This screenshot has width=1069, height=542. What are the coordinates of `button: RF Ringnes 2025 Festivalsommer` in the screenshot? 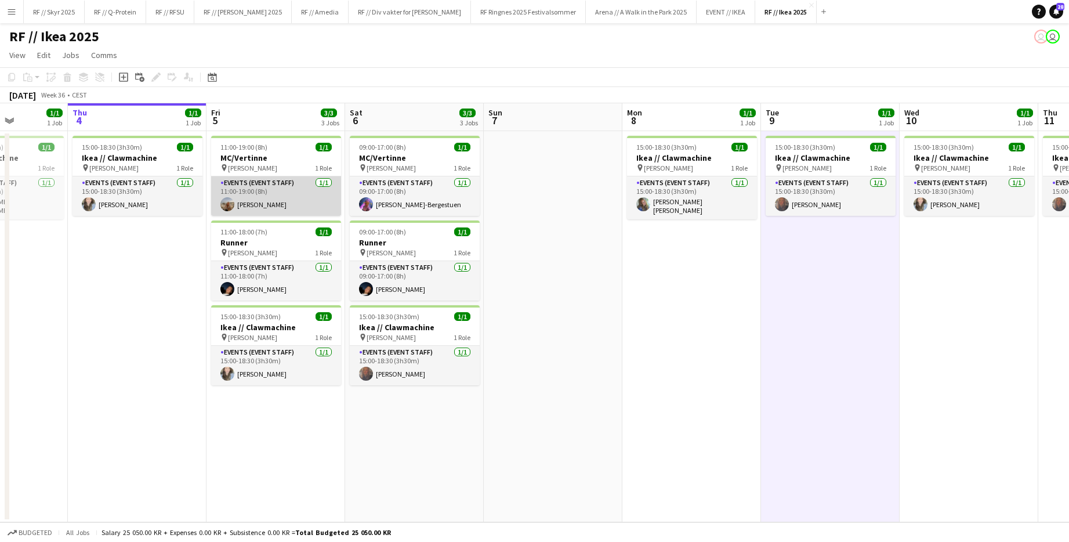 It's located at (529, 12).